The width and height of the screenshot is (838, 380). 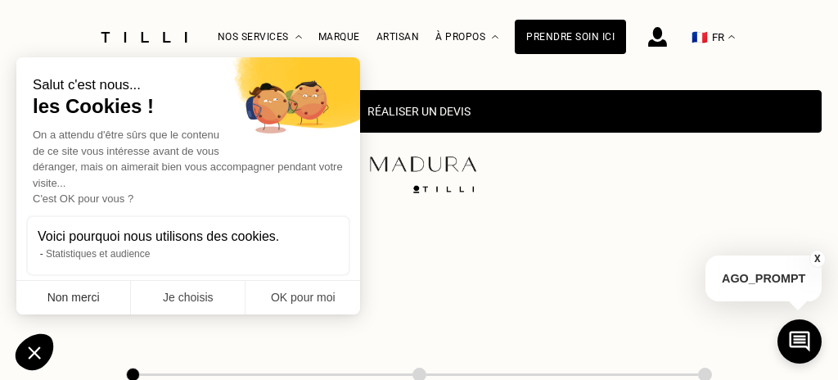 I want to click on div: Marque, so click(x=339, y=37).